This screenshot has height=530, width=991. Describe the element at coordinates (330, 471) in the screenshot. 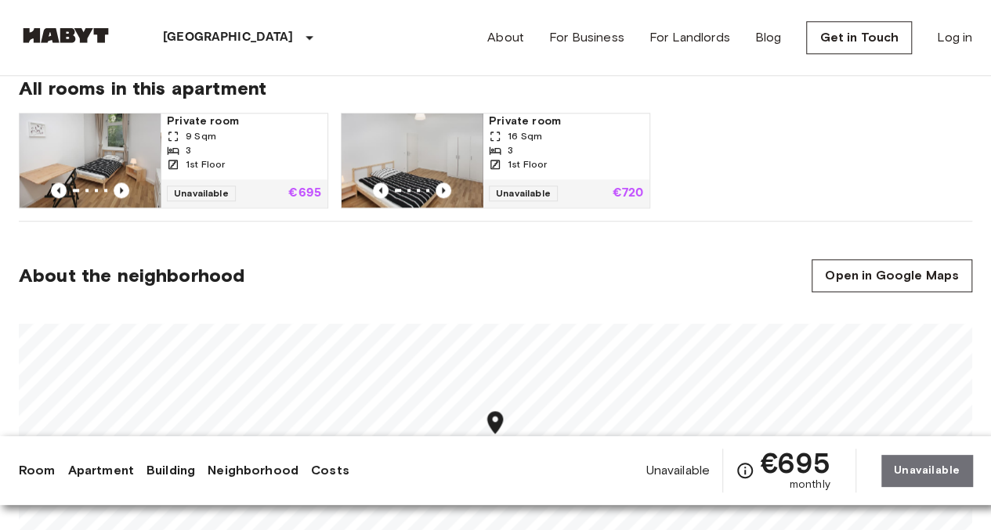

I see `a: Costs` at that location.